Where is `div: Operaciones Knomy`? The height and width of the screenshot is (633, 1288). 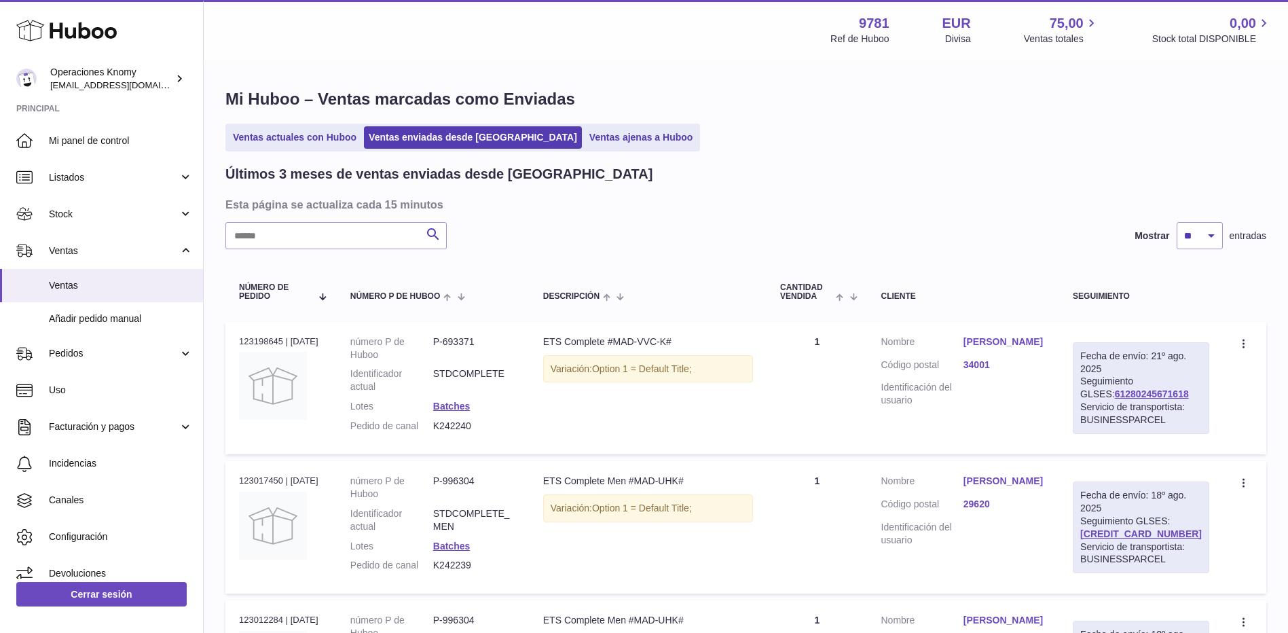 div: Operaciones Knomy is located at coordinates (111, 79).